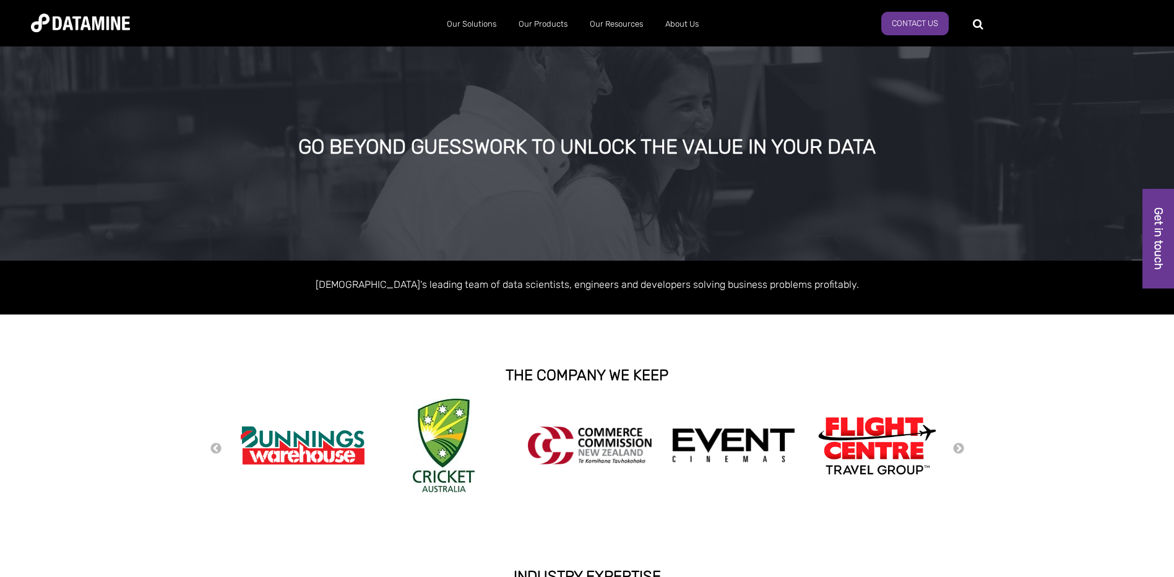 The height and width of the screenshot is (577, 1174). Describe the element at coordinates (587, 375) in the screenshot. I see `strong: THE COMPANY WE KEEP` at that location.